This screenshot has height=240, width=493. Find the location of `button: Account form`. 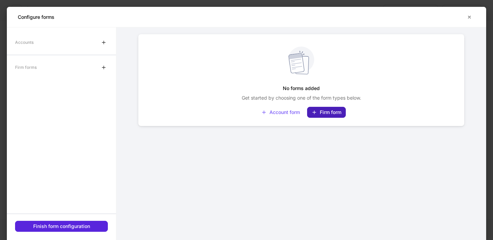

button: Account form is located at coordinates (280, 112).